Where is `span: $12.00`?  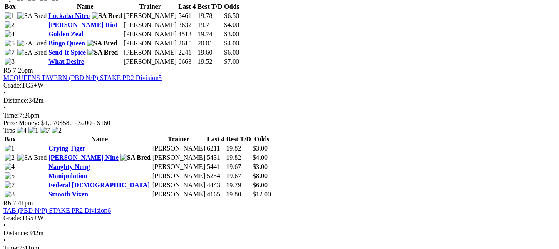
span: $12.00 is located at coordinates (262, 194).